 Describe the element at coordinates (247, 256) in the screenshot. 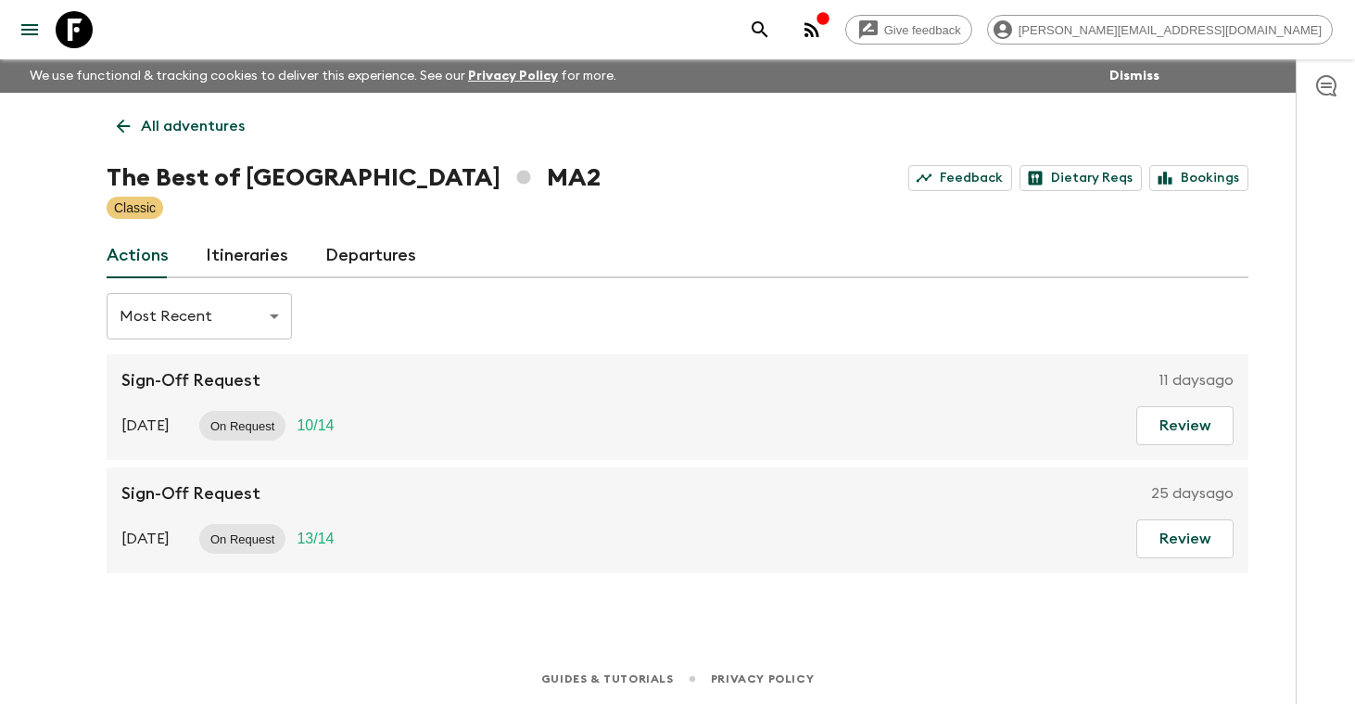

I see `a: Itineraries` at that location.